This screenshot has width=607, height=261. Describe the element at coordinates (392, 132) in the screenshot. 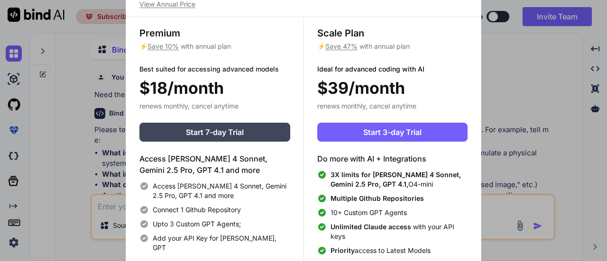

I see `span: Start 3-day Trial` at that location.